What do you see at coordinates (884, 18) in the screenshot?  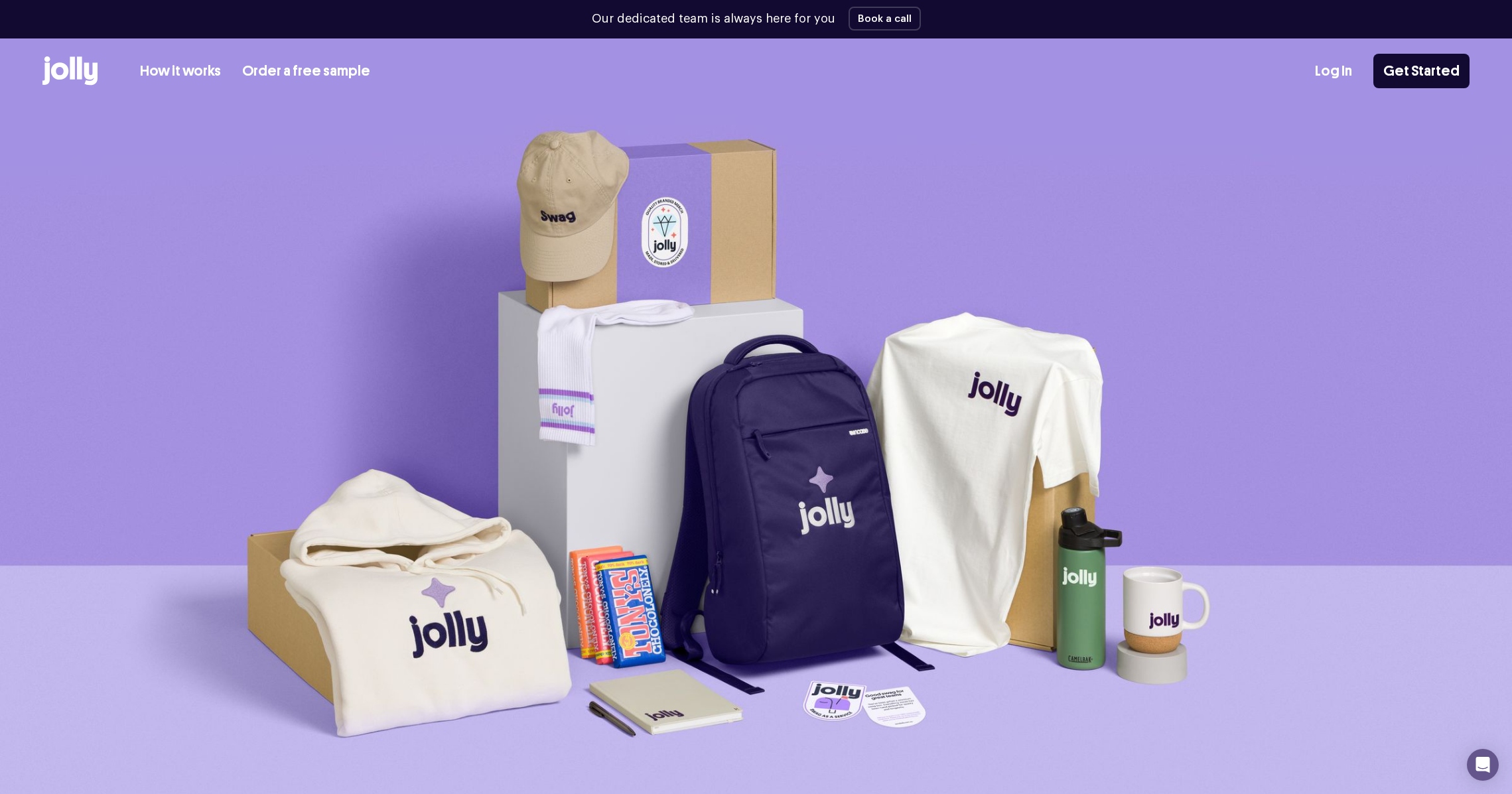 I see `button: Book a call` at bounding box center [884, 18].